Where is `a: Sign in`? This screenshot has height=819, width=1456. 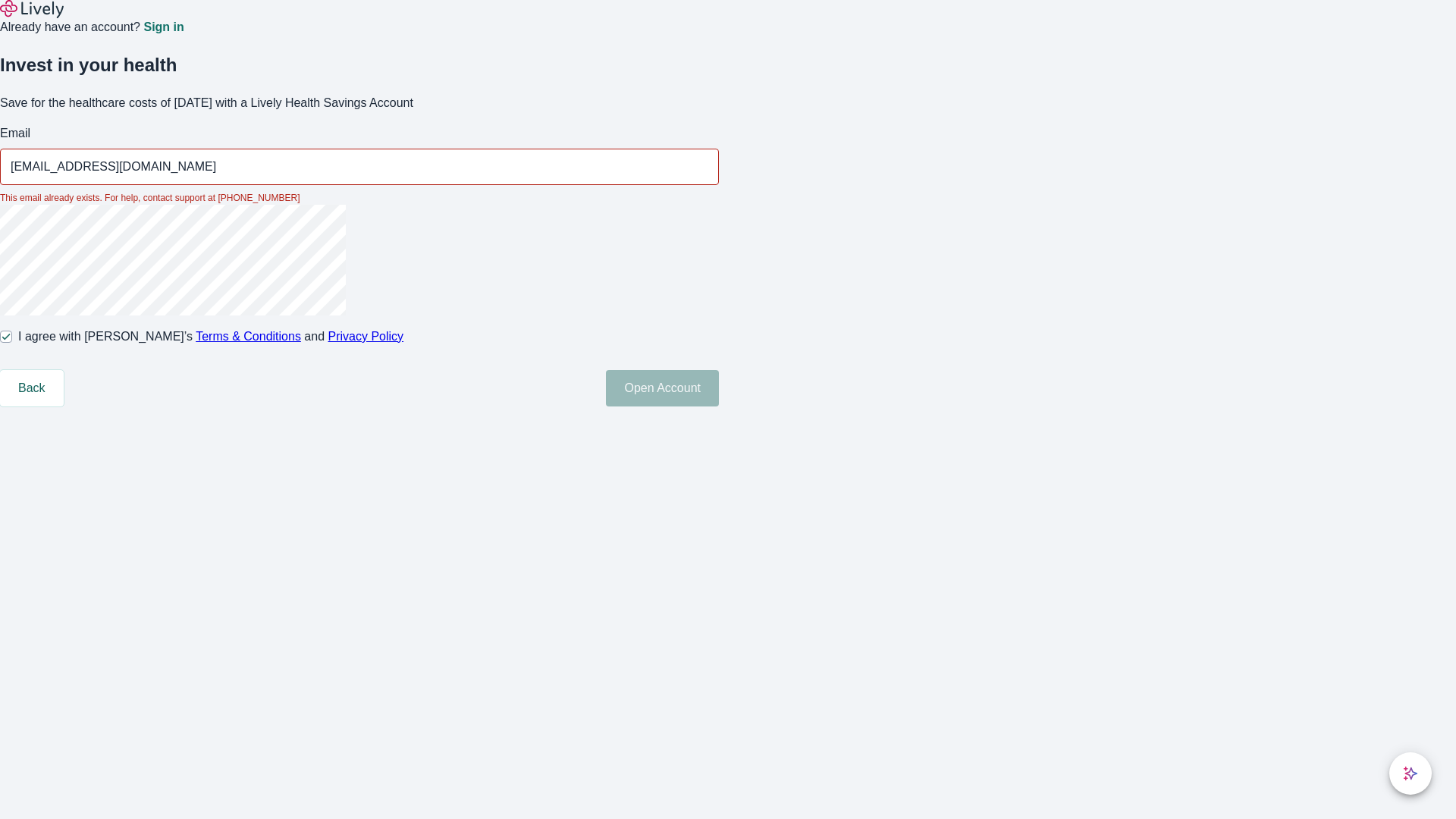 a: Sign in is located at coordinates (163, 28).